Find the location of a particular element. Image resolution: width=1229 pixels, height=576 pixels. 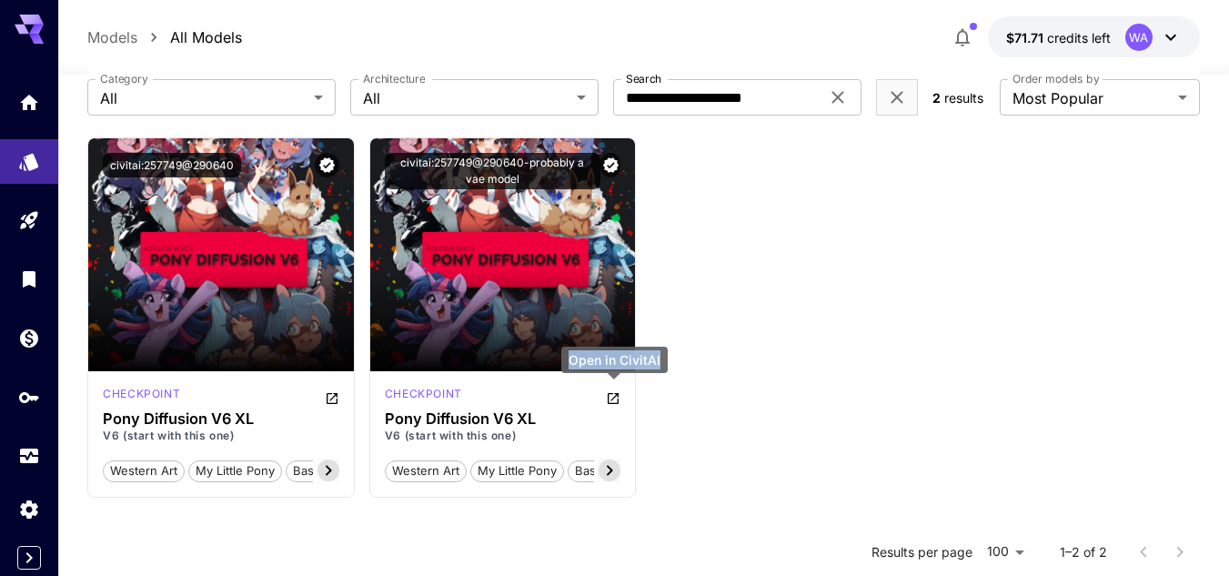

p: 1–2 of 2 is located at coordinates (1083, 552).